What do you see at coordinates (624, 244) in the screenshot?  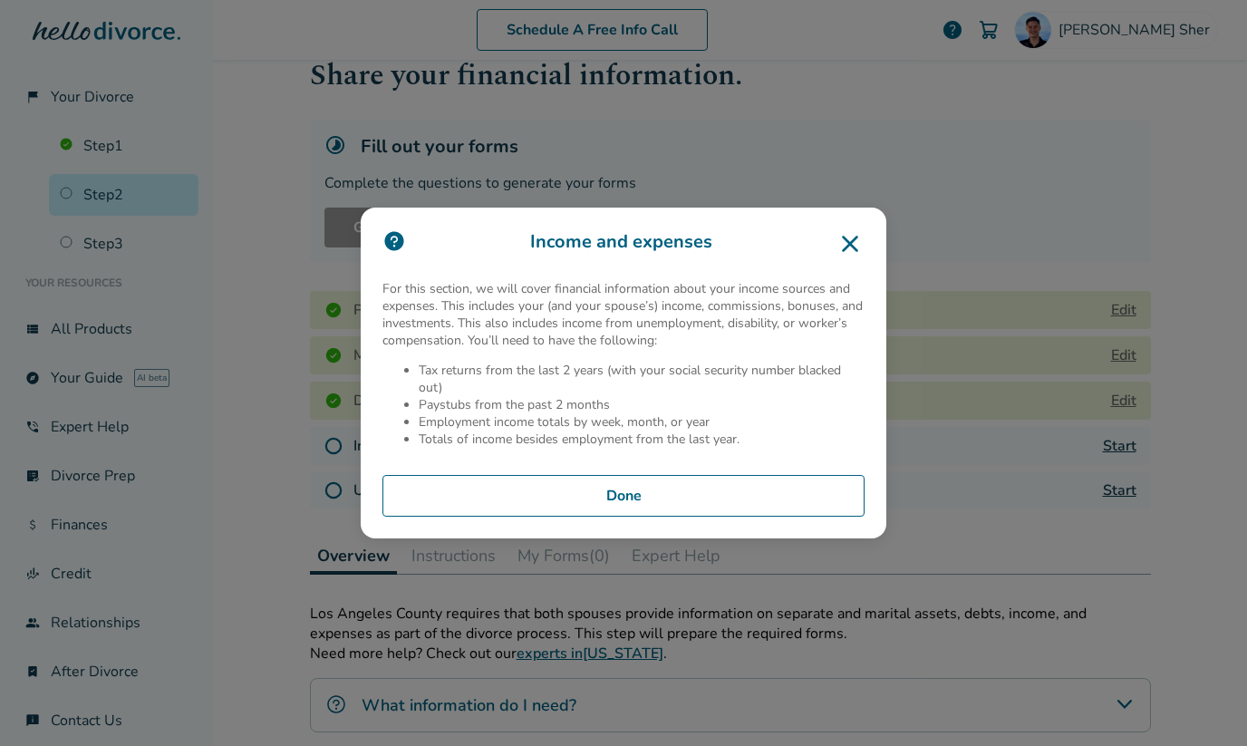 I see `h3: Income and expenses` at bounding box center [624, 244].